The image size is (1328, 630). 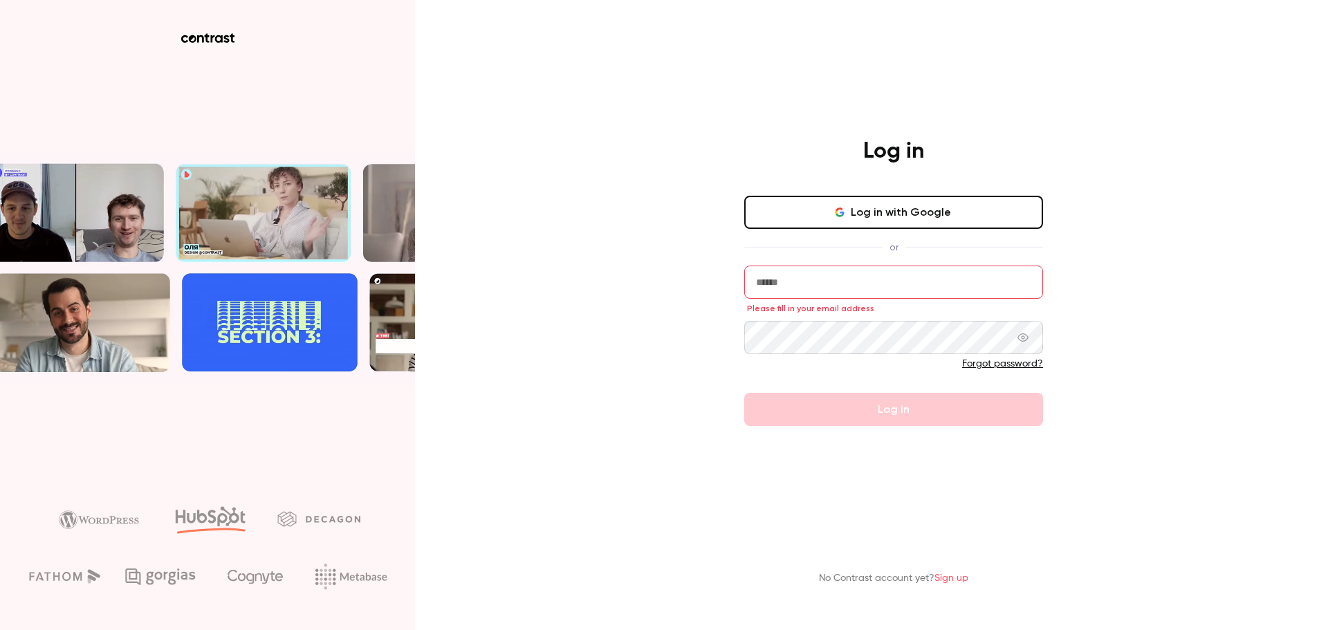 What do you see at coordinates (319, 519) in the screenshot?
I see `img: decagon` at bounding box center [319, 519].